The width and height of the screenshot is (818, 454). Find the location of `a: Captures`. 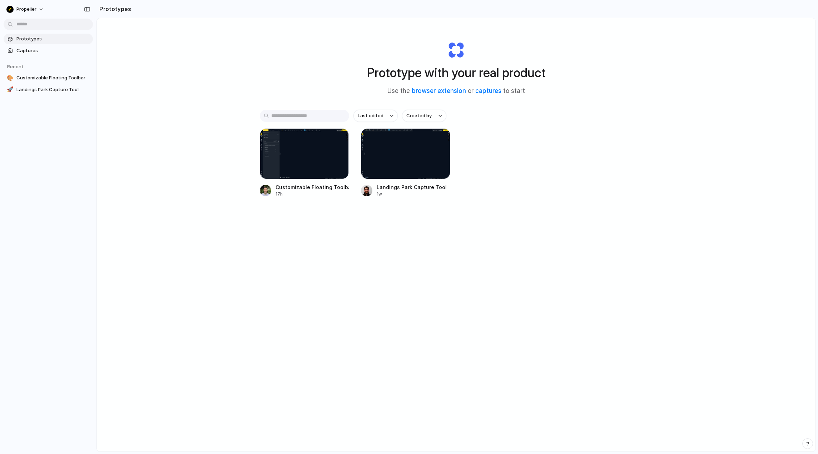

a: Captures is located at coordinates (48, 51).